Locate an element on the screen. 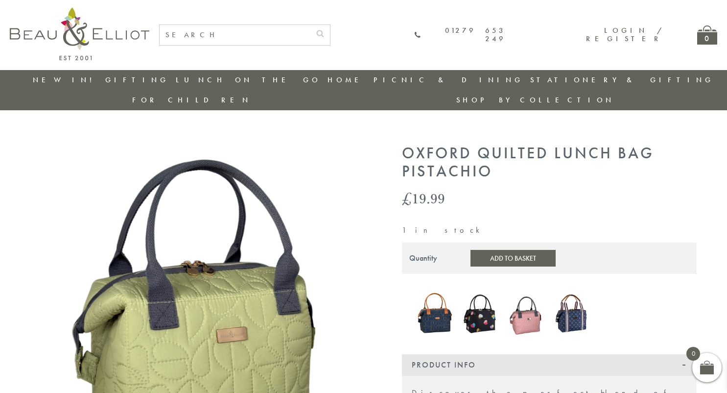 Image resolution: width=727 pixels, height=393 pixels. a: Navy Broken-hearted Convertible Insulated Lunch Bag is located at coordinates (435, 314).